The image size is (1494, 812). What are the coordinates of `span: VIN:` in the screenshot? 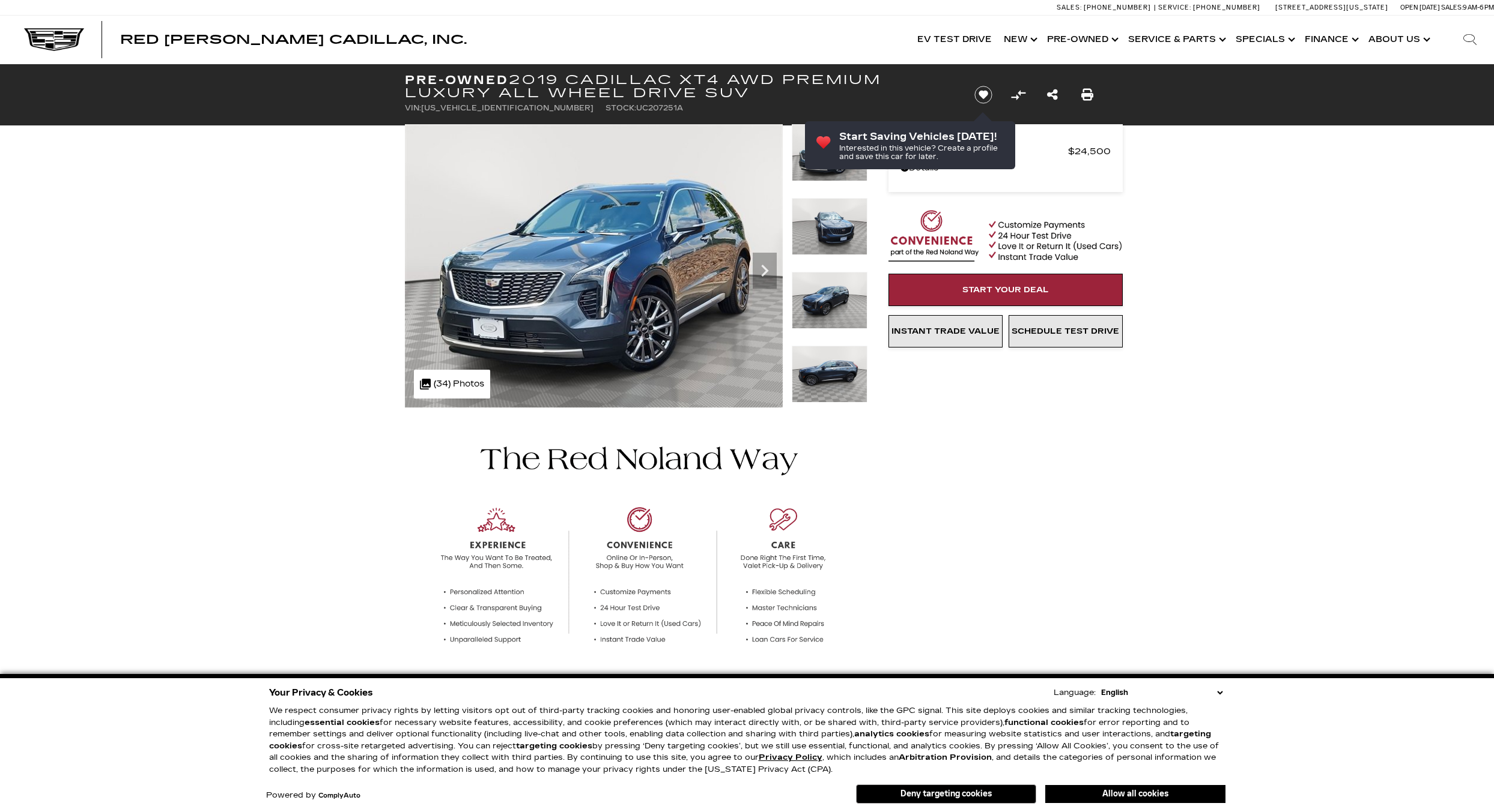 It's located at (413, 108).